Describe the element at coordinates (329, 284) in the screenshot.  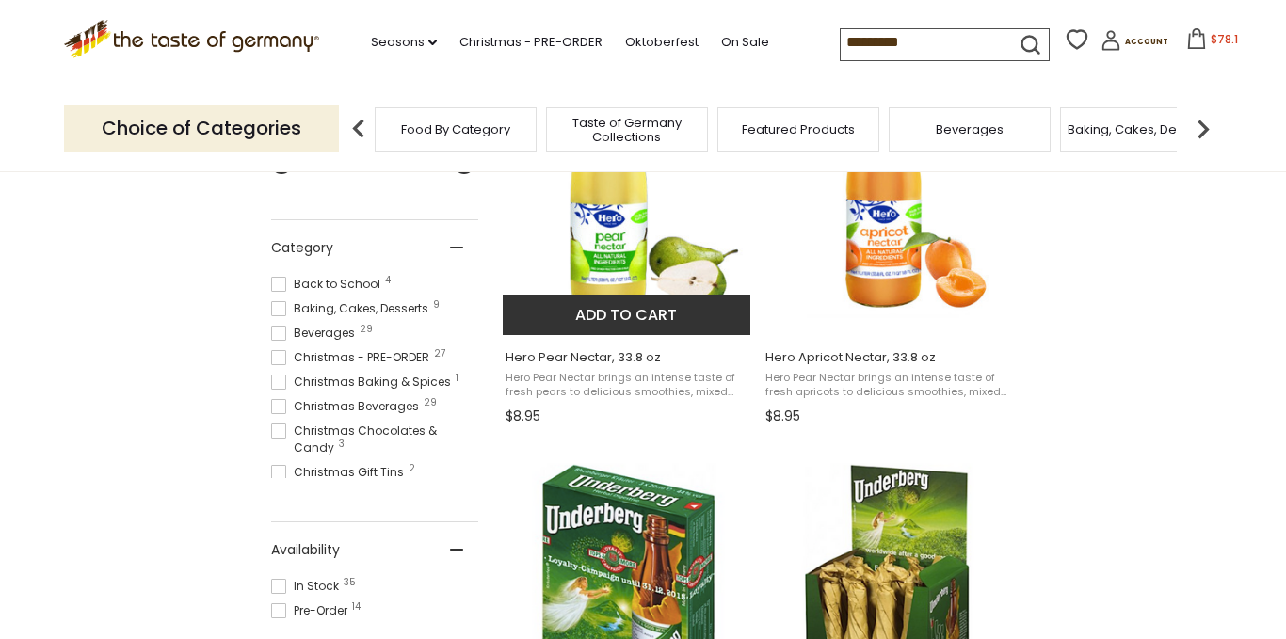
I see `span: Back to School` at that location.